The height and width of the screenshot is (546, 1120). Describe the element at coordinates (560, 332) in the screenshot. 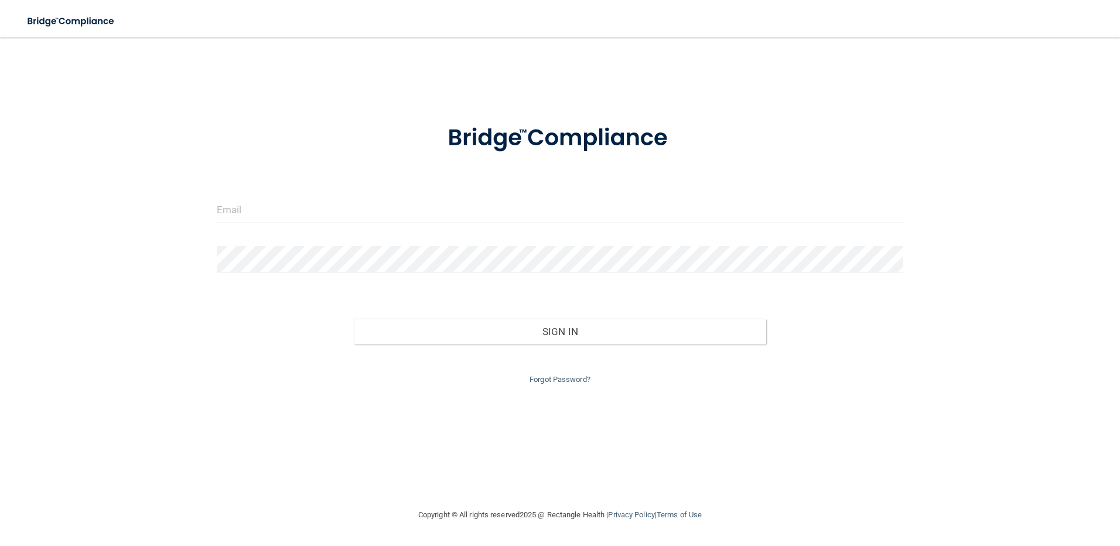

I see `button: Sign In` at that location.